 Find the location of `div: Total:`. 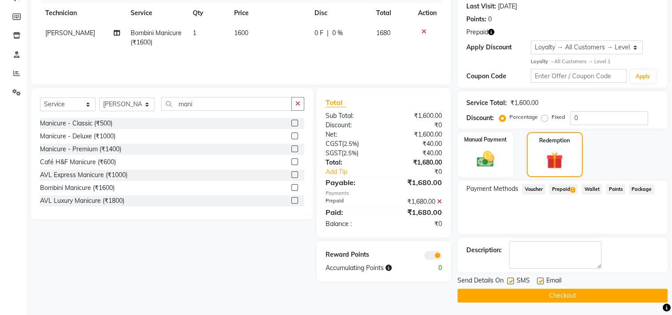

div: Total: is located at coordinates (352, 162).